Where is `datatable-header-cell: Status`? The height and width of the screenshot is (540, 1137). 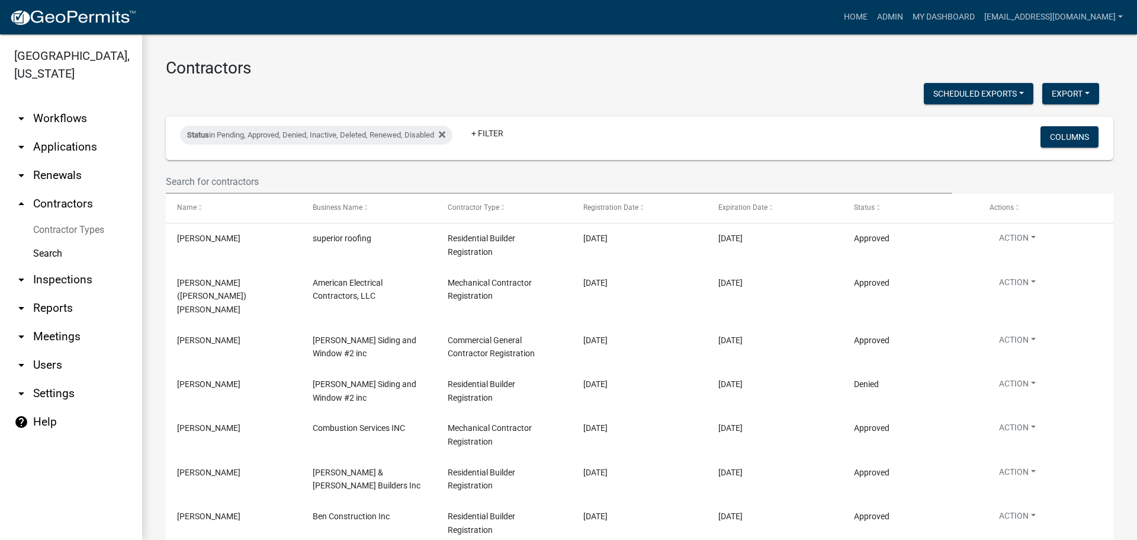 datatable-header-cell: Status is located at coordinates (910, 208).